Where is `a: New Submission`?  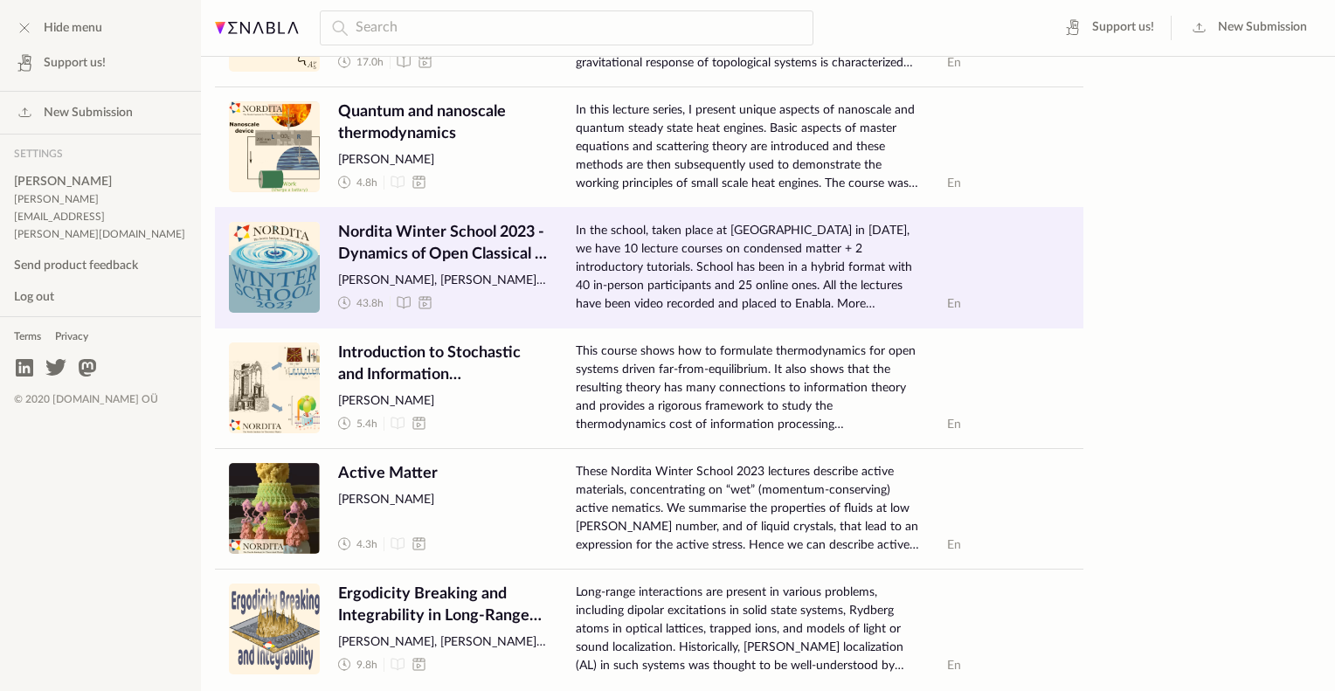
a: New Submission is located at coordinates (1248, 28).